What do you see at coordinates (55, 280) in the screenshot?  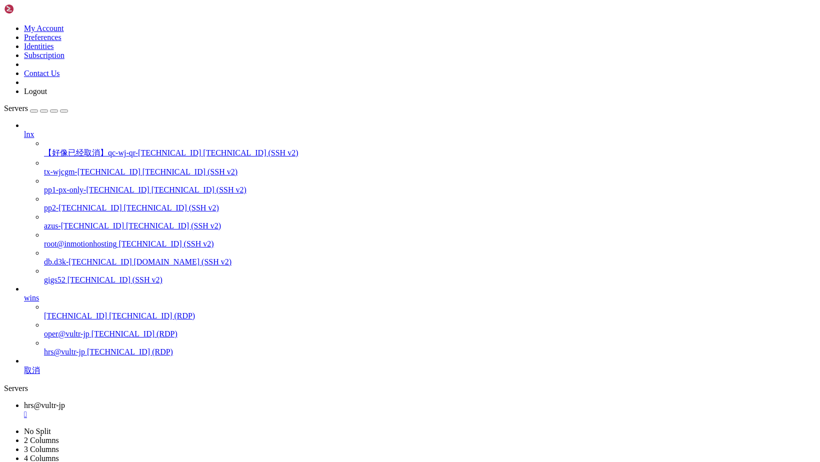 I see `span: gigs52` at bounding box center [55, 280].